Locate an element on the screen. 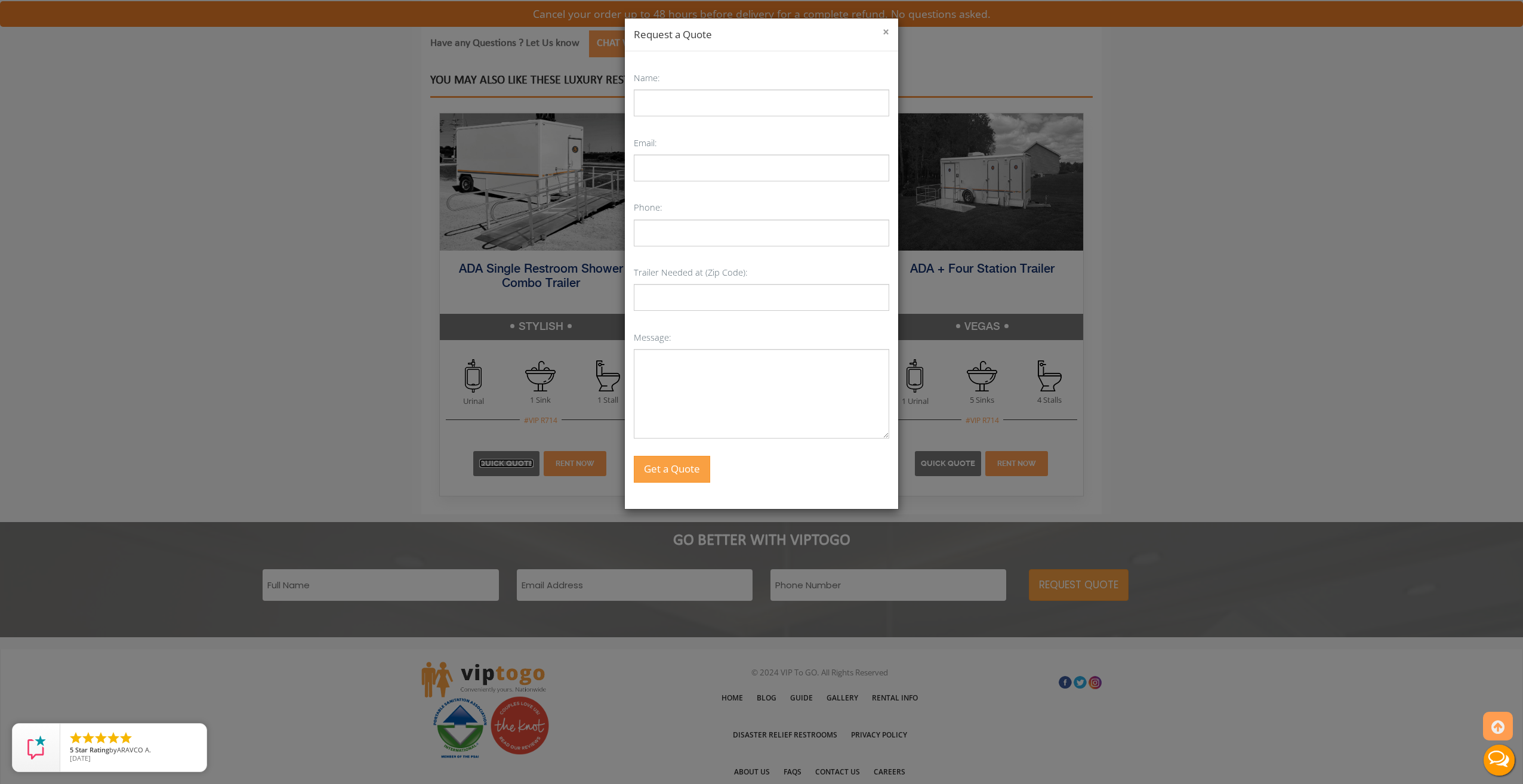 This screenshot has height=784, width=1523. img: Review Rating is located at coordinates (37, 747).